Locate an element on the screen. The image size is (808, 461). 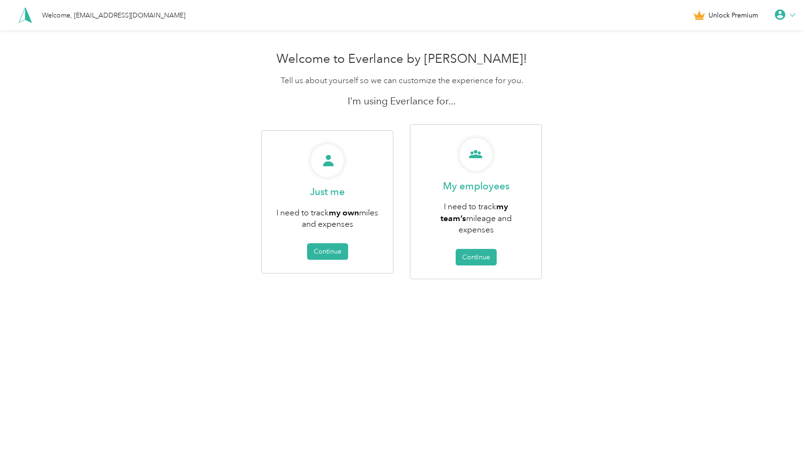
p: Just me is located at coordinates (327, 192).